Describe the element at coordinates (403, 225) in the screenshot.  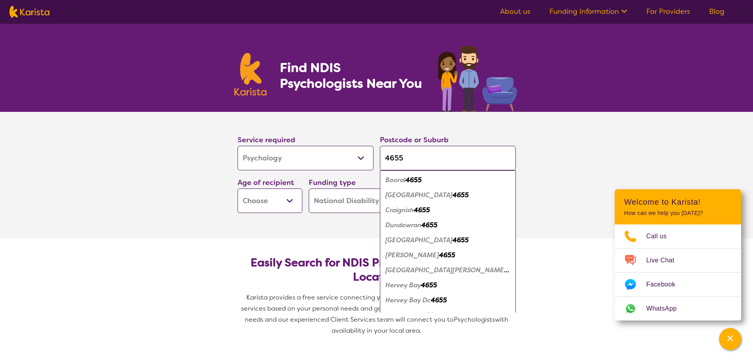
I see `em: Dundowran` at that location.